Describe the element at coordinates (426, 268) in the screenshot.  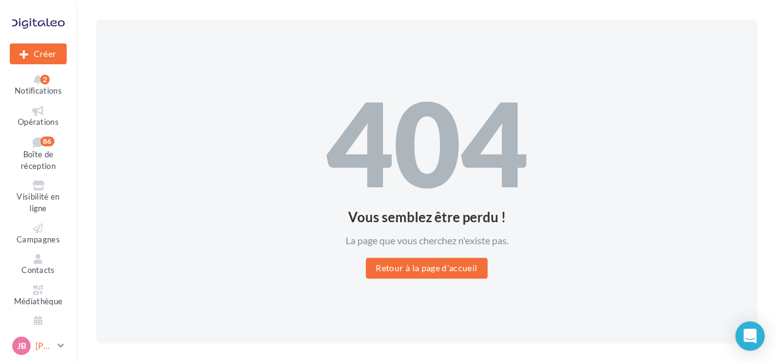
I see `button: Retour à la page d'accueil` at that location.